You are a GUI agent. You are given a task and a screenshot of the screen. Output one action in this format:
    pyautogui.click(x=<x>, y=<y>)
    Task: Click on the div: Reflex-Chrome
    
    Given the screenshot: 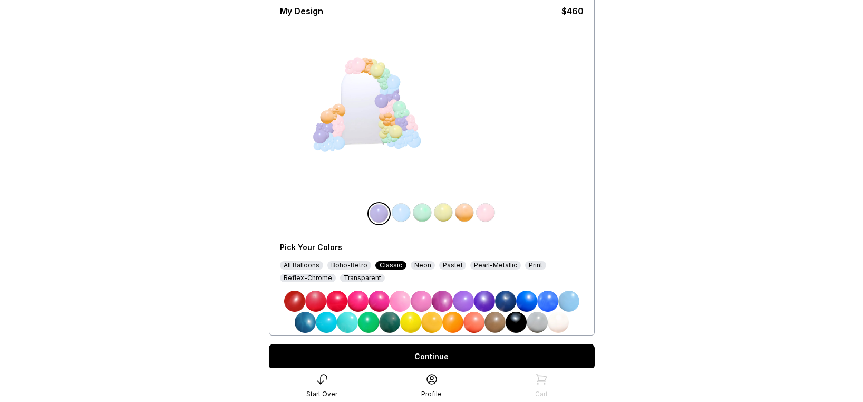 What is the action you would take?
    pyautogui.click(x=308, y=278)
    